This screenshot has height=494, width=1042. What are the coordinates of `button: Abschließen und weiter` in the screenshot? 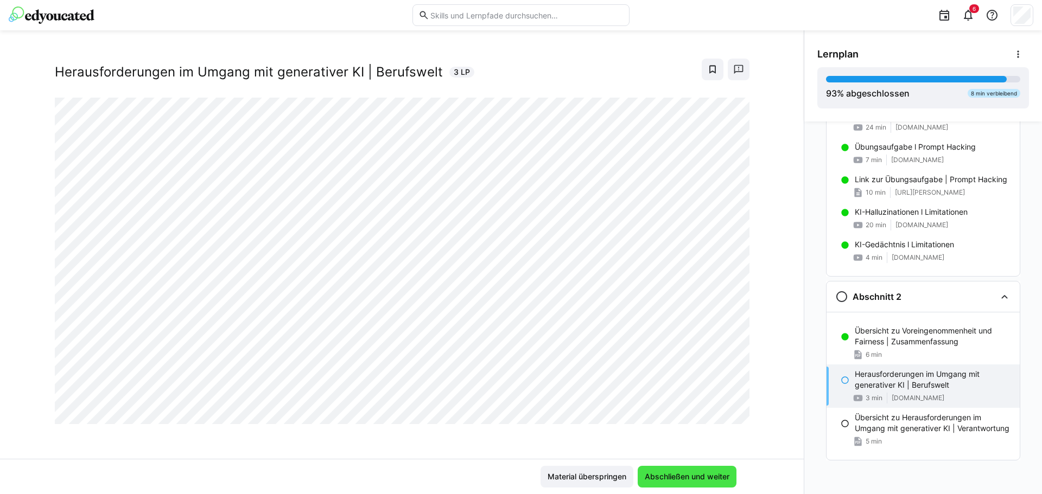 It's located at (687, 477).